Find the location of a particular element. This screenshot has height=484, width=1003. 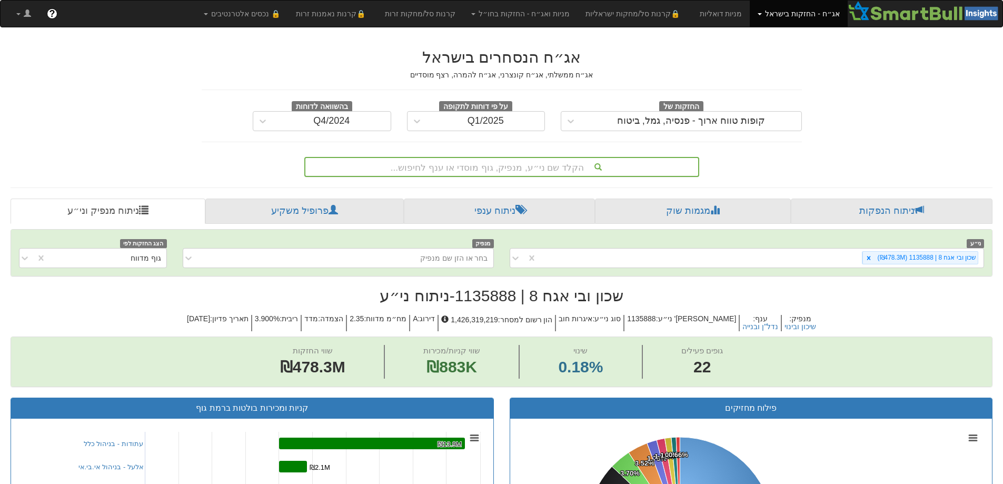

a: עתודות - בניהול כלל is located at coordinates (113, 443).